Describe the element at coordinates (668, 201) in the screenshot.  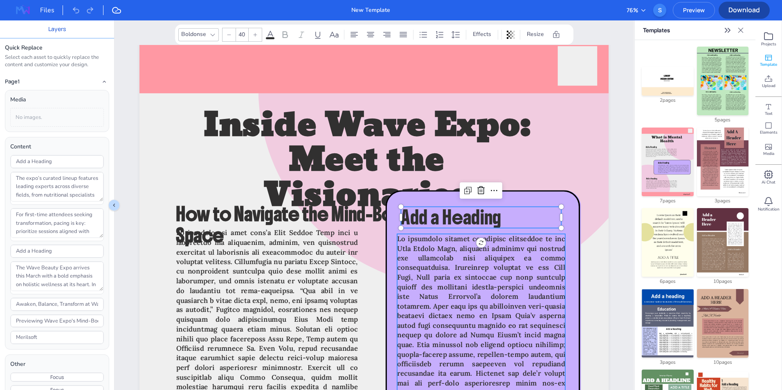
I see `span: 7 pages` at that location.